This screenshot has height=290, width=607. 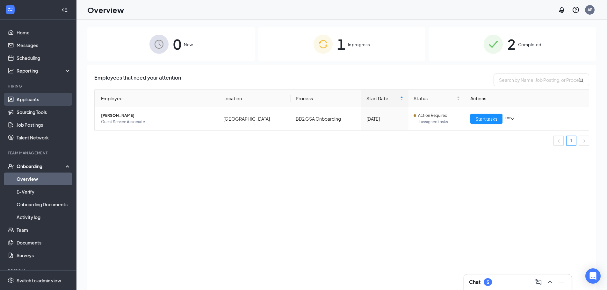 I want to click on button: left, so click(x=558, y=141).